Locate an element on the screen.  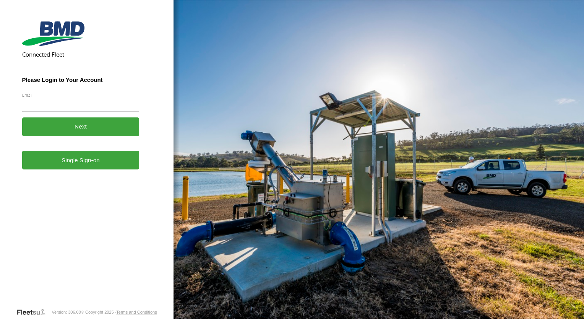
div: Version: 306.00 is located at coordinates (66, 312).